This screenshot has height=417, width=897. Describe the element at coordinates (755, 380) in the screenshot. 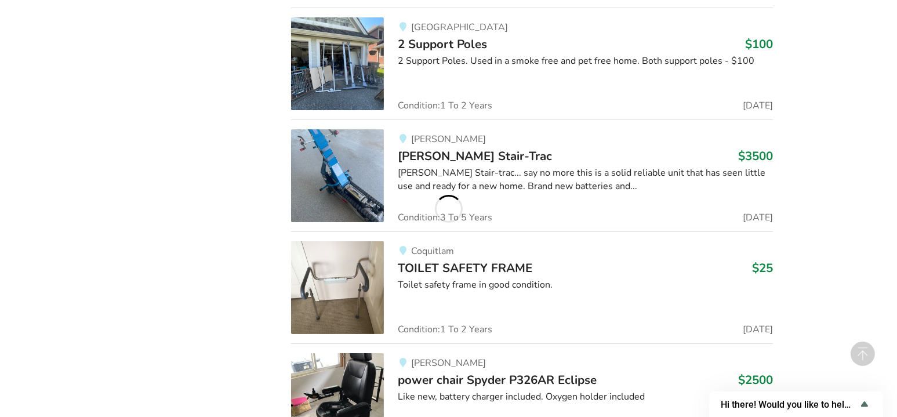

I see `h3: $2500` at that location.